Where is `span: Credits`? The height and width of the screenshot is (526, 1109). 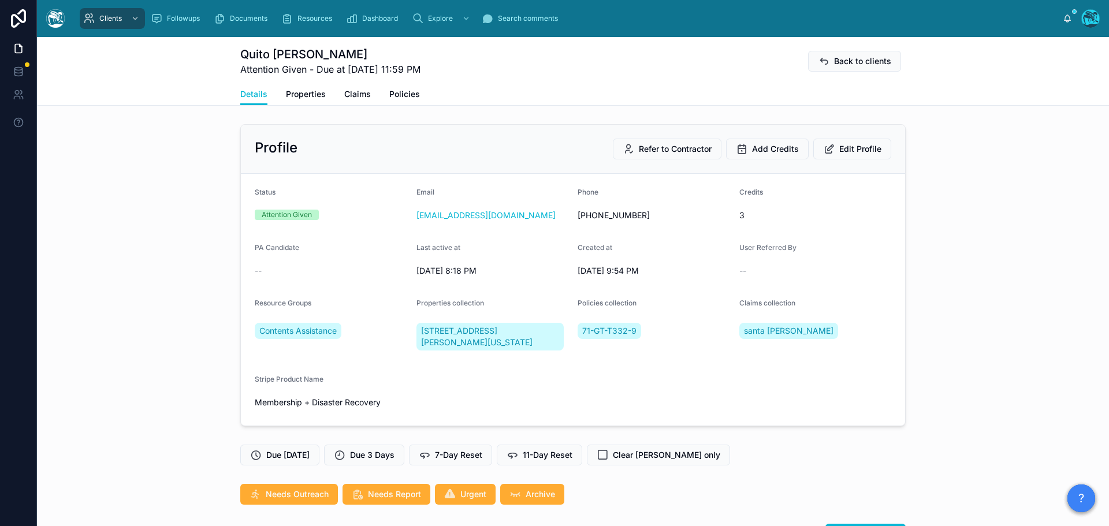 span: Credits is located at coordinates (751, 192).